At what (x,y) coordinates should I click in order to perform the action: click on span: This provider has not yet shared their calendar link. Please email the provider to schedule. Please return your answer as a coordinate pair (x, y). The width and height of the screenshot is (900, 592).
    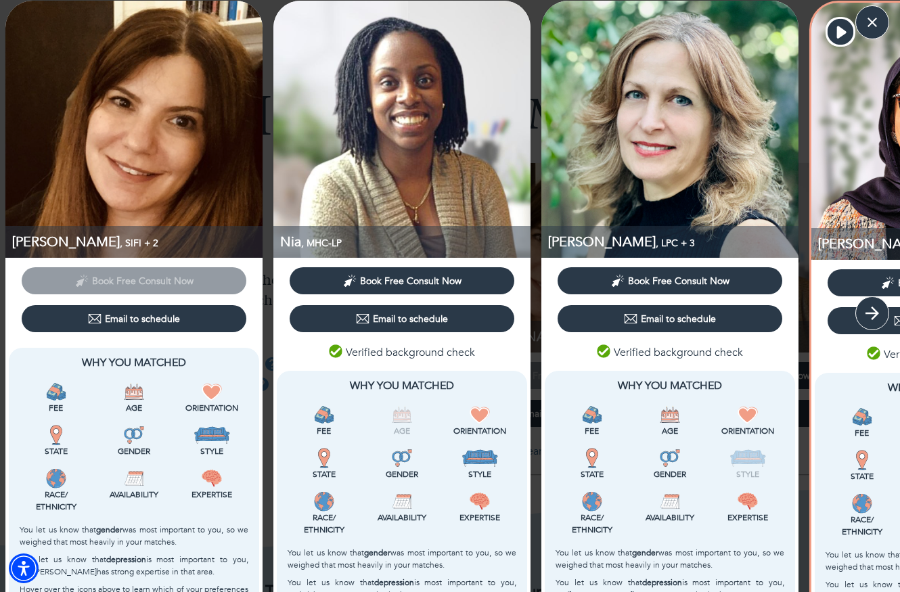
    Looking at the image, I should click on (134, 279).